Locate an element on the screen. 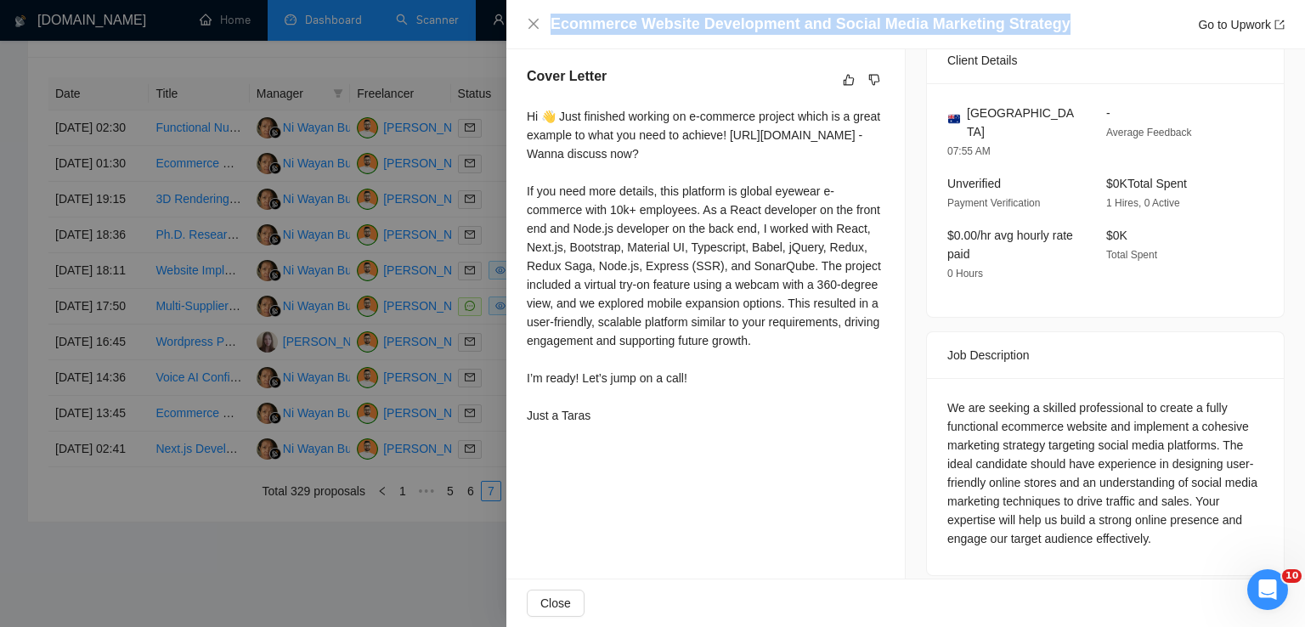 Image resolution: width=1305 pixels, height=627 pixels. span: Close is located at coordinates (556, 603).